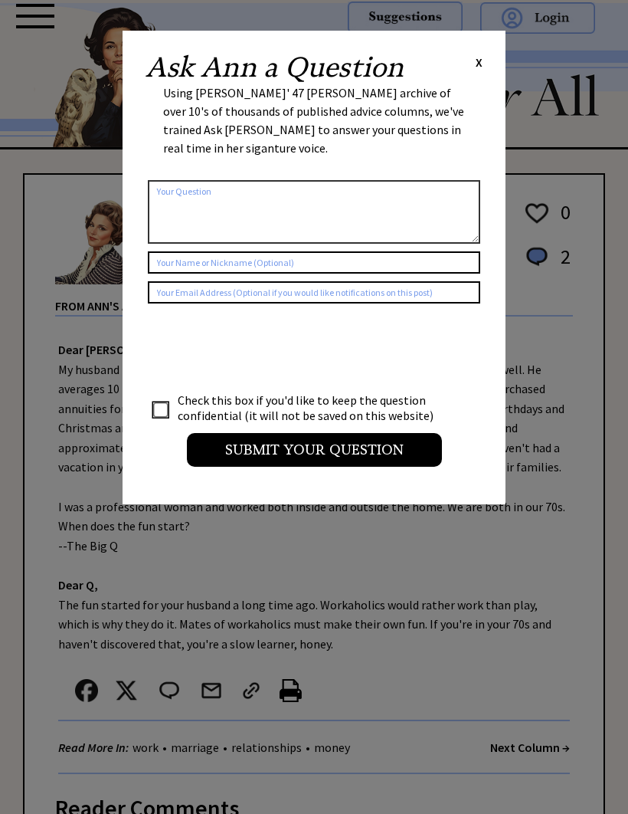  What do you see at coordinates (314, 292) in the screenshot?
I see `input: Your Email Address (Optional if you would like notifications on this post)` at bounding box center [314, 292].